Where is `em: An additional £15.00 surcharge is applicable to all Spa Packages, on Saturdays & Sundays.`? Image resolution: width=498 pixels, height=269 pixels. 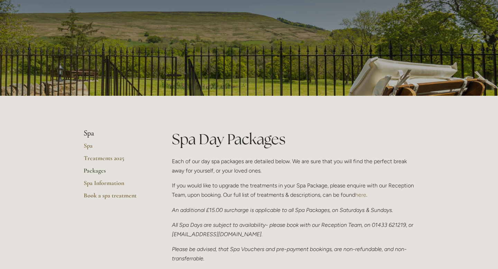 em: An additional £15.00 surcharge is applicable to all Spa Packages, on Saturdays & Sundays. is located at coordinates (282, 210).